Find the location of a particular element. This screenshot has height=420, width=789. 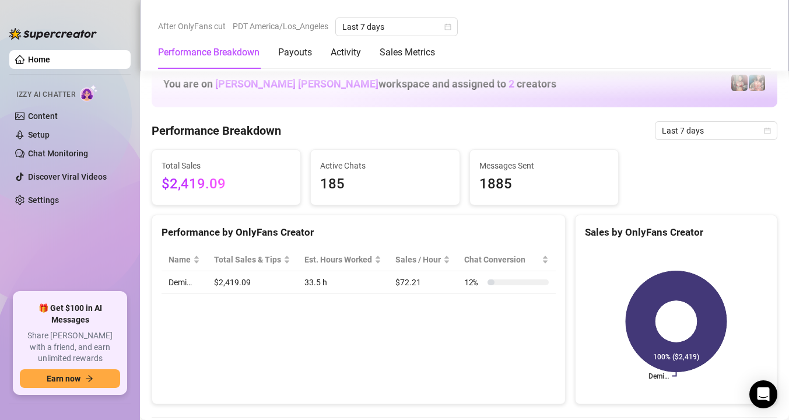

div: Activity is located at coordinates (346, 52).